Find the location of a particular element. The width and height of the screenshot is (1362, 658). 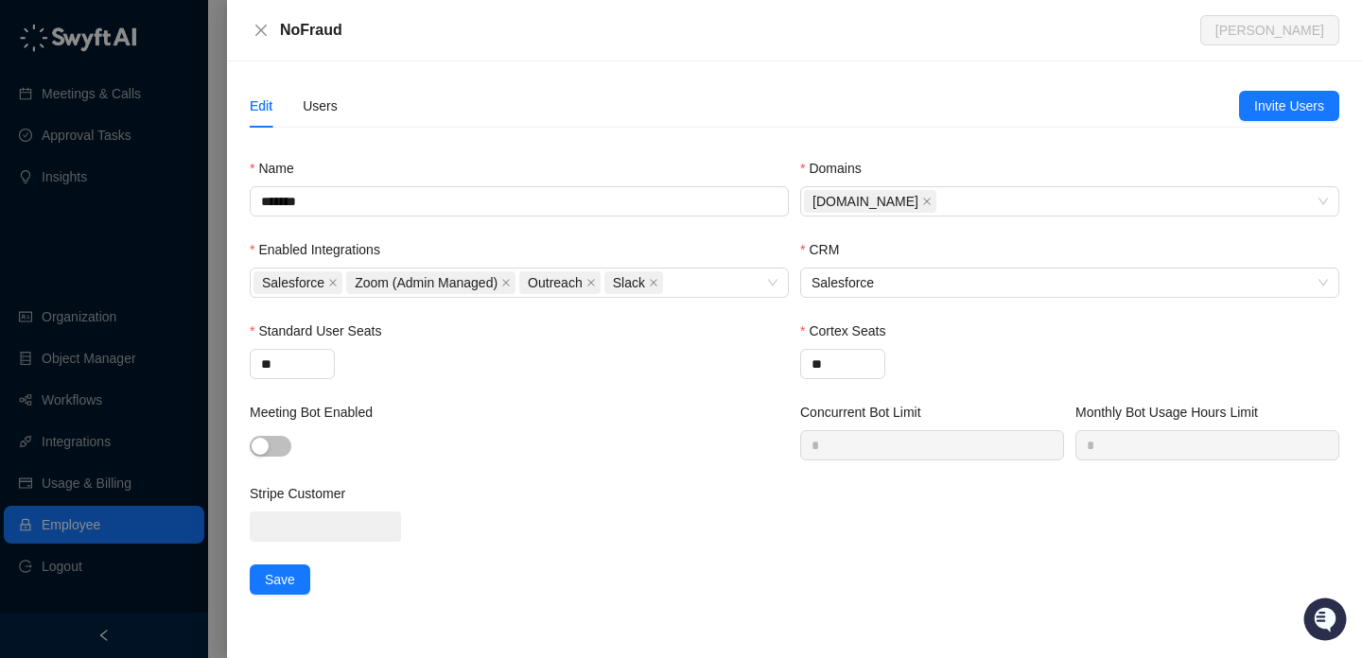

div: Edit is located at coordinates (261, 106).